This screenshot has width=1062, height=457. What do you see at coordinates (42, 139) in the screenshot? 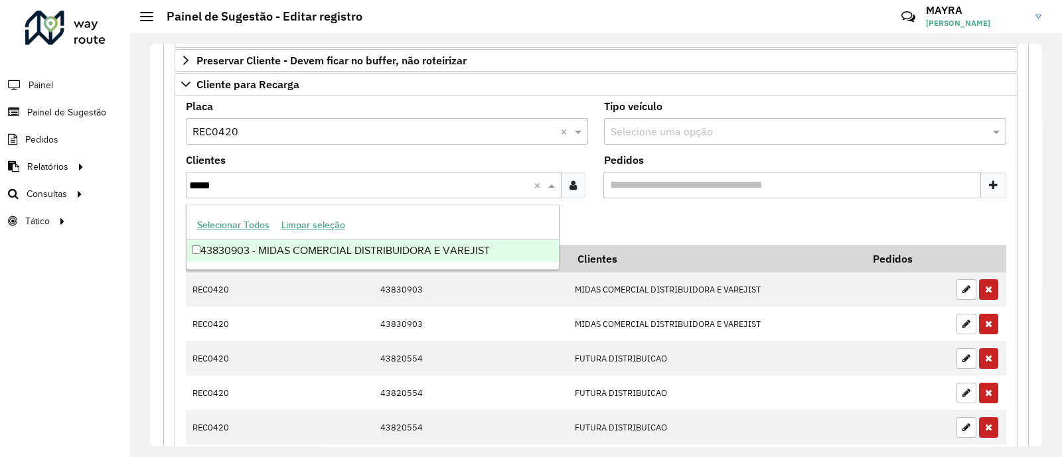
I see `span: Pedidos` at bounding box center [42, 139].